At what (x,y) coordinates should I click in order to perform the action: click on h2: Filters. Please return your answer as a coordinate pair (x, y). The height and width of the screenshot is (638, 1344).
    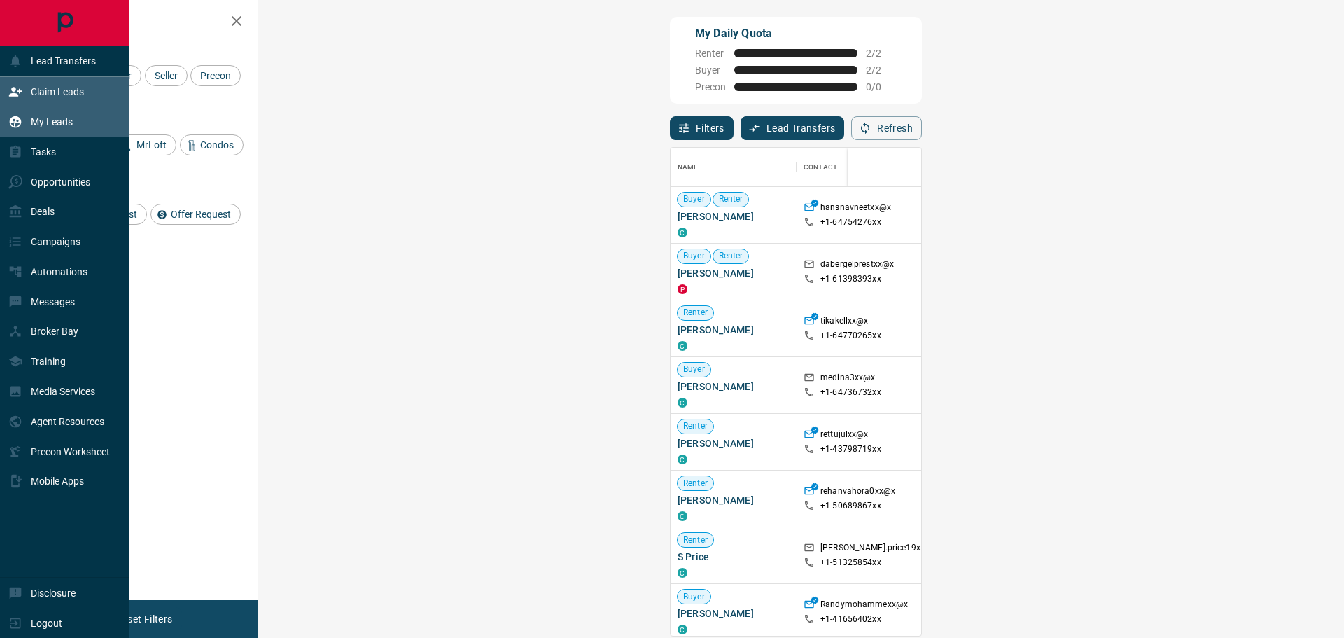
    Looking at the image, I should click on (144, 22).